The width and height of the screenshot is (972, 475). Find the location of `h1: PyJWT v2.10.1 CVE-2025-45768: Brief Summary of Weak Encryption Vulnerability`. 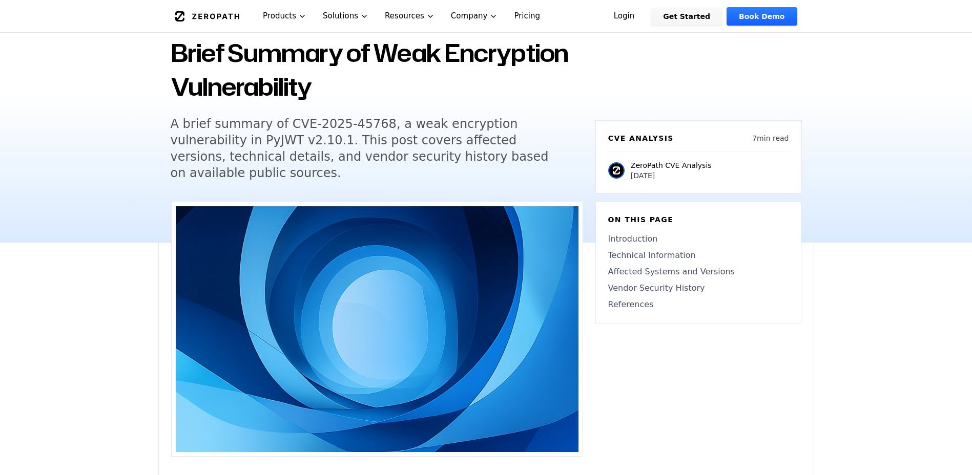

h1: PyJWT v2.10.1 CVE-2025-45768: Brief Summary of Weak Encryption Vulnerability is located at coordinates (377, 53).